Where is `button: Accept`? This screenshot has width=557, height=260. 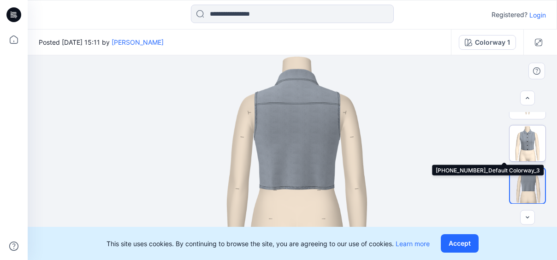
button: Accept is located at coordinates (460, 243).